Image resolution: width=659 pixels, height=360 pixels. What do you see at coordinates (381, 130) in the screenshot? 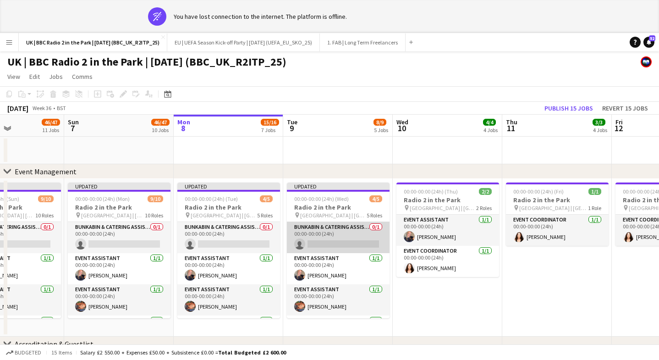
I see `div: 5 Jobs` at bounding box center [381, 130].